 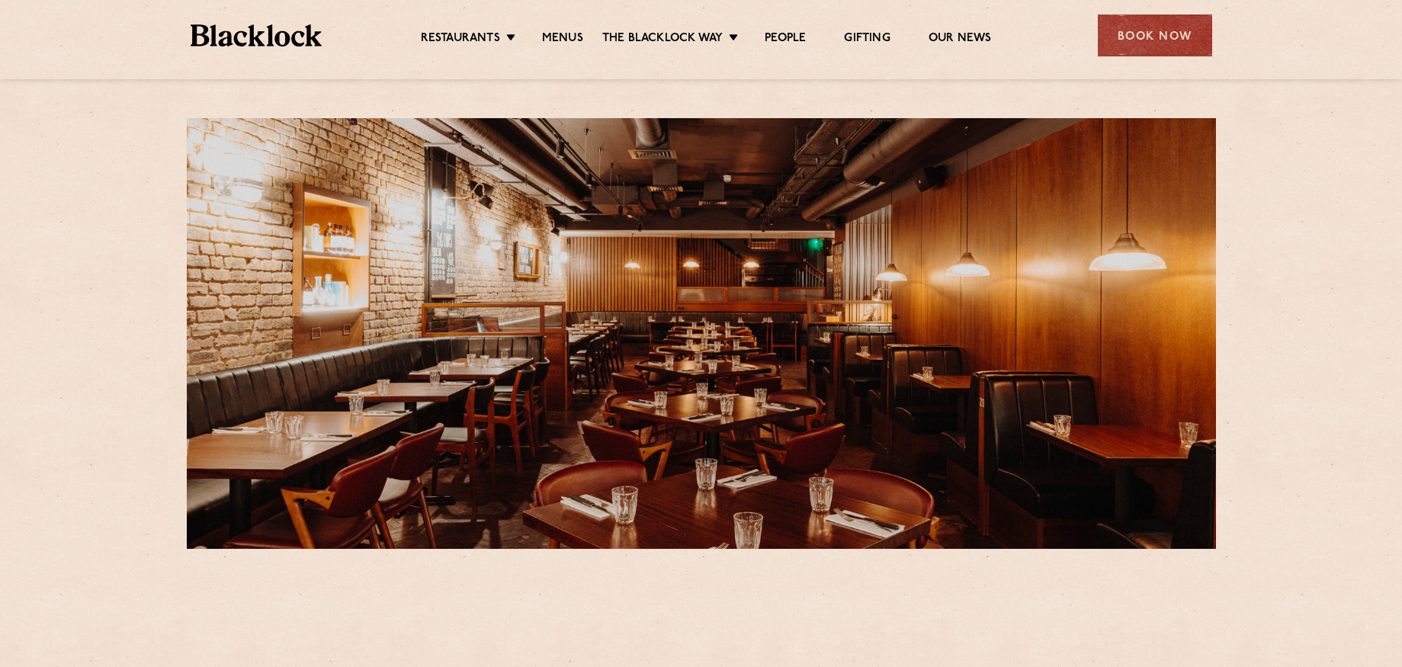 What do you see at coordinates (460, 40) in the screenshot?
I see `a: Restaurants` at bounding box center [460, 40].